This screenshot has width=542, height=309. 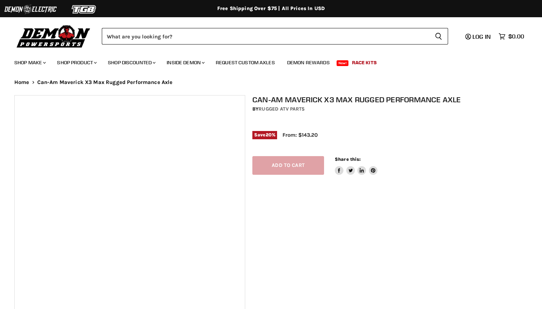 What do you see at coordinates (394, 109) in the screenshot?
I see `div: by` at bounding box center [394, 109].